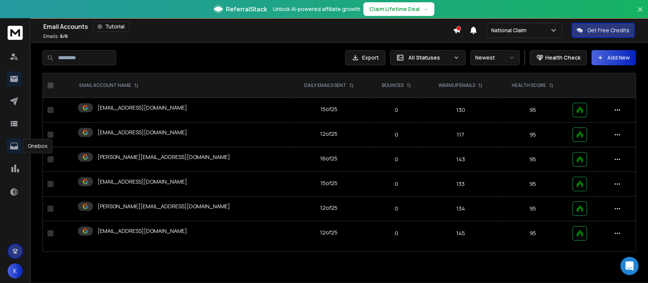 The width and height of the screenshot is (648, 283). I want to click on img: logo_orange.svg, so click(15, 15).